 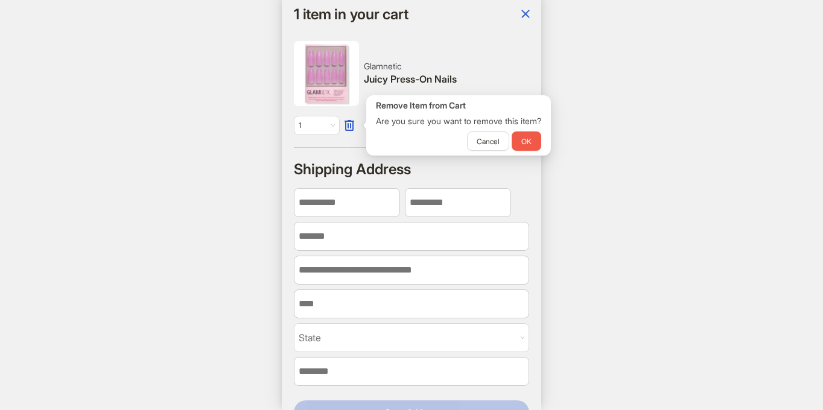 What do you see at coordinates (526, 141) in the screenshot?
I see `span: OK` at bounding box center [526, 141].